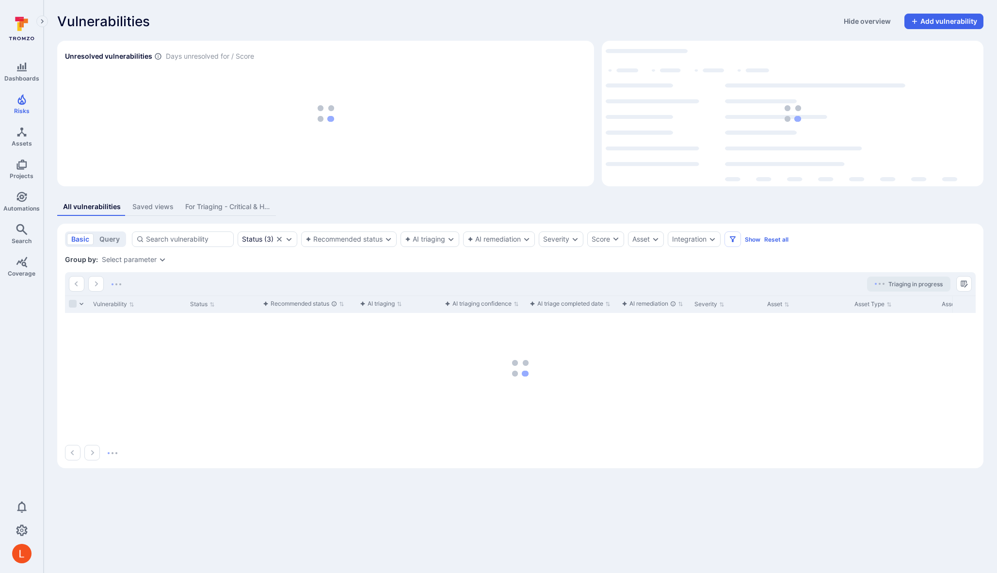 The image size is (997, 573). I want to click on span: Dashboards, so click(22, 78).